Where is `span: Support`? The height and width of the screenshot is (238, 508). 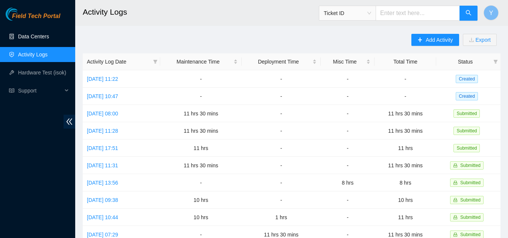
span: Support is located at coordinates (40, 91).